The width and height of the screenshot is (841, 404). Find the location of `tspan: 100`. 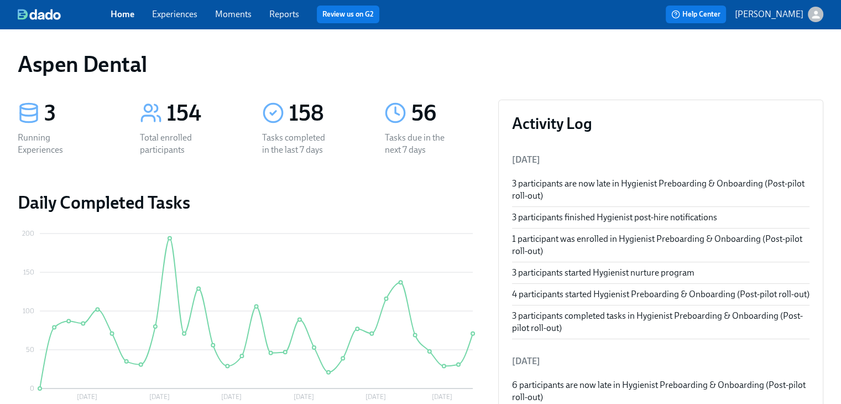

tspan: 100 is located at coordinates (28, 311).